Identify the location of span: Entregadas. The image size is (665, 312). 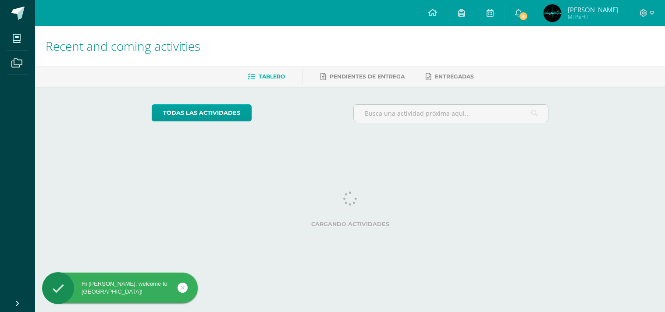
(454, 76).